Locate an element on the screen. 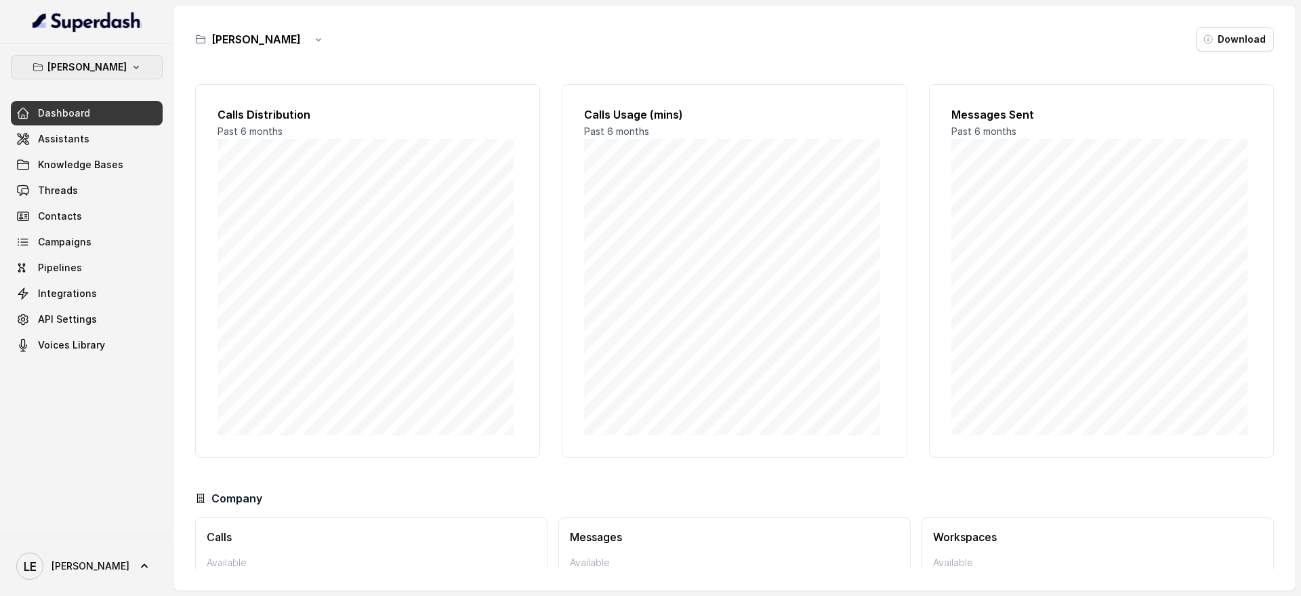  span: Pipelines is located at coordinates (60, 268).